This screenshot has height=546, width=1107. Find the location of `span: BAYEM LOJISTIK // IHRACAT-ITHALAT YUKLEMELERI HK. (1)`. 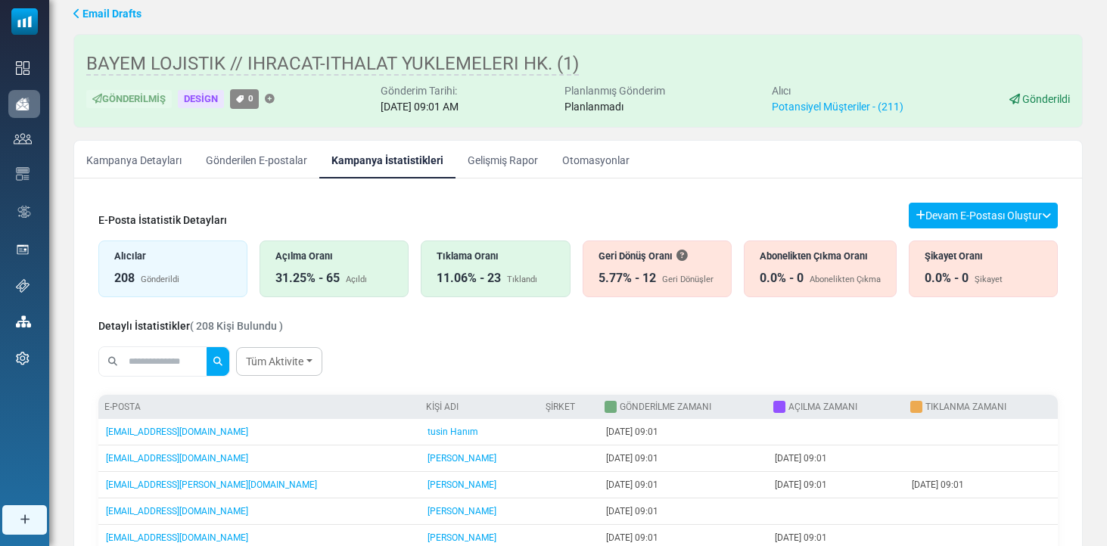

span: BAYEM LOJISTIK // IHRACAT-ITHALAT YUKLEMELERI HK. (1) is located at coordinates (332, 64).